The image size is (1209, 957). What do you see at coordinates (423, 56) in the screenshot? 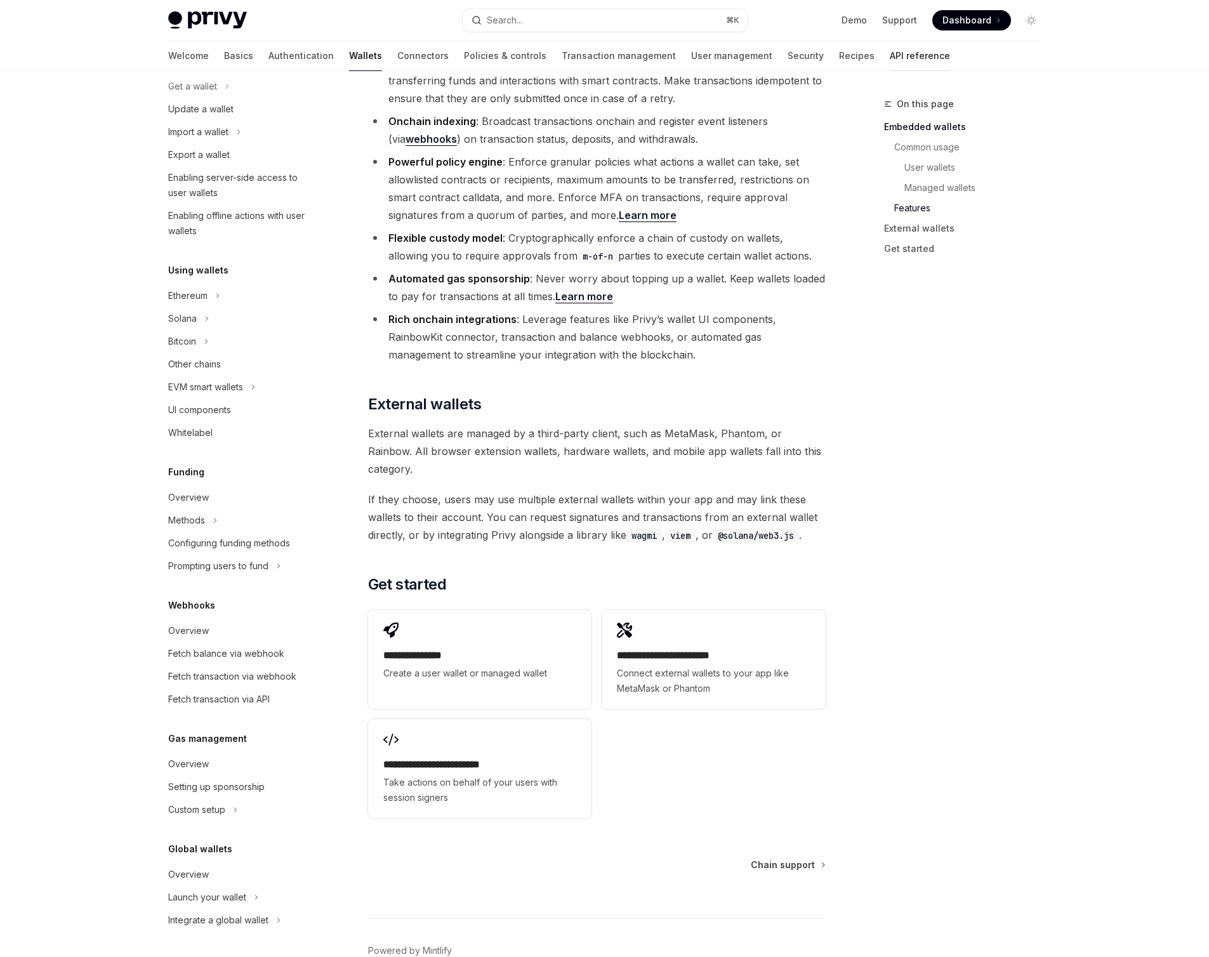
I see `a: Connectors` at bounding box center [423, 56].